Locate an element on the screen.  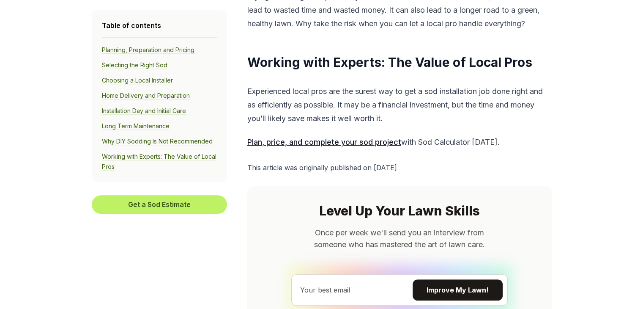
a: Working with Experts: The Value of Local Pros is located at coordinates (159, 161).